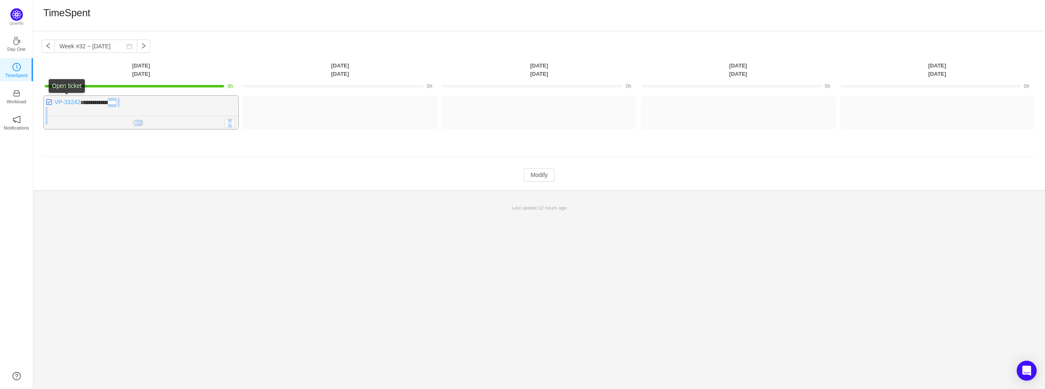 Image resolution: width=1045 pixels, height=389 pixels. I want to click on i: icon: inbox, so click(17, 93).